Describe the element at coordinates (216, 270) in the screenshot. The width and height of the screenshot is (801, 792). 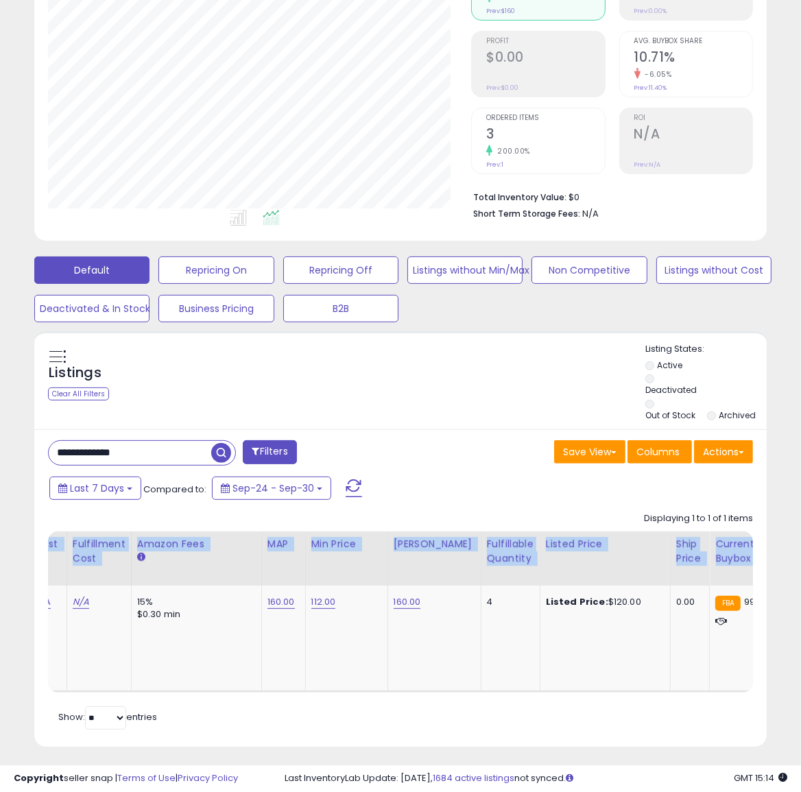
I see `button: Repricing On` at that location.